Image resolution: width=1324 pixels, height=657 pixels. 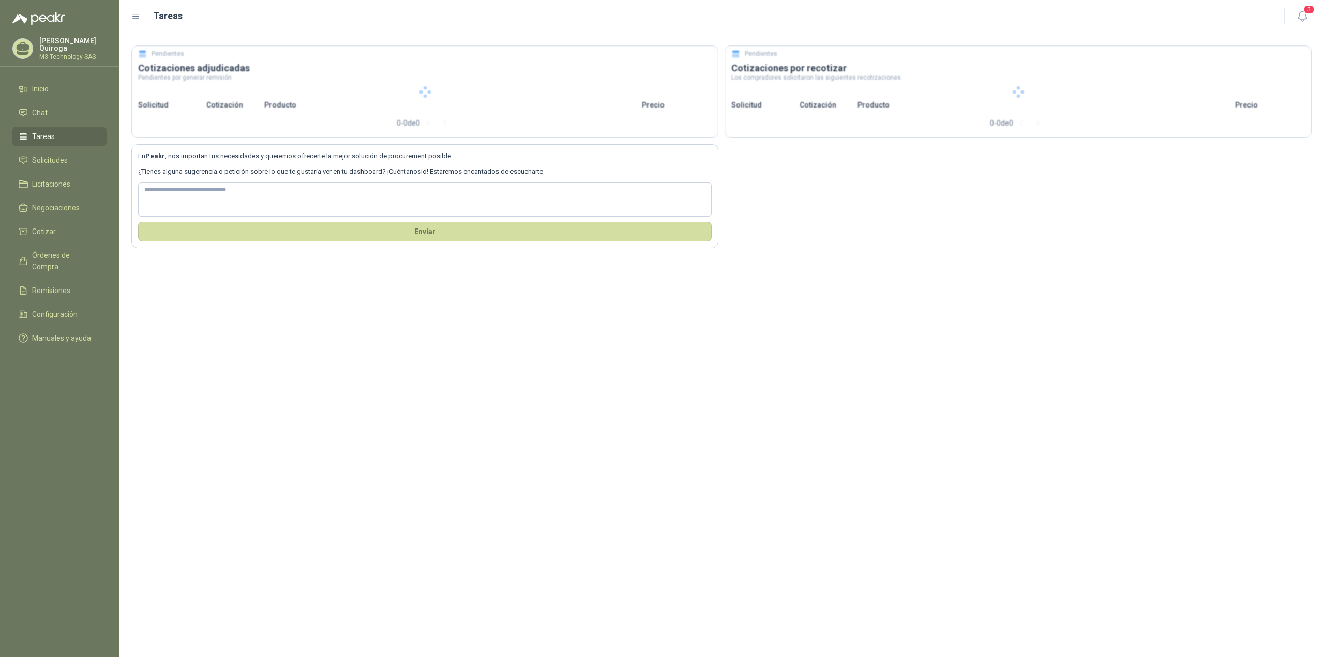 What do you see at coordinates (59, 184) in the screenshot?
I see `a: Licitaciones` at bounding box center [59, 184].